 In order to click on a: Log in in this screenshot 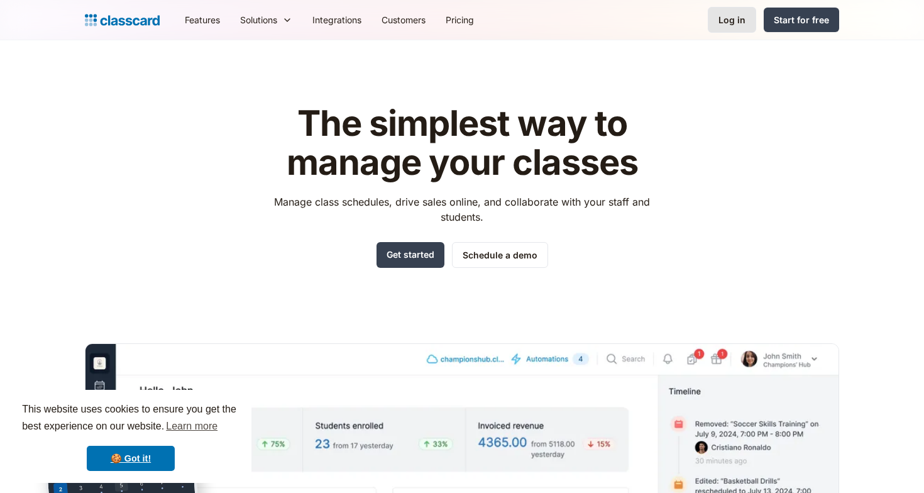, I will do `click(732, 19)`.